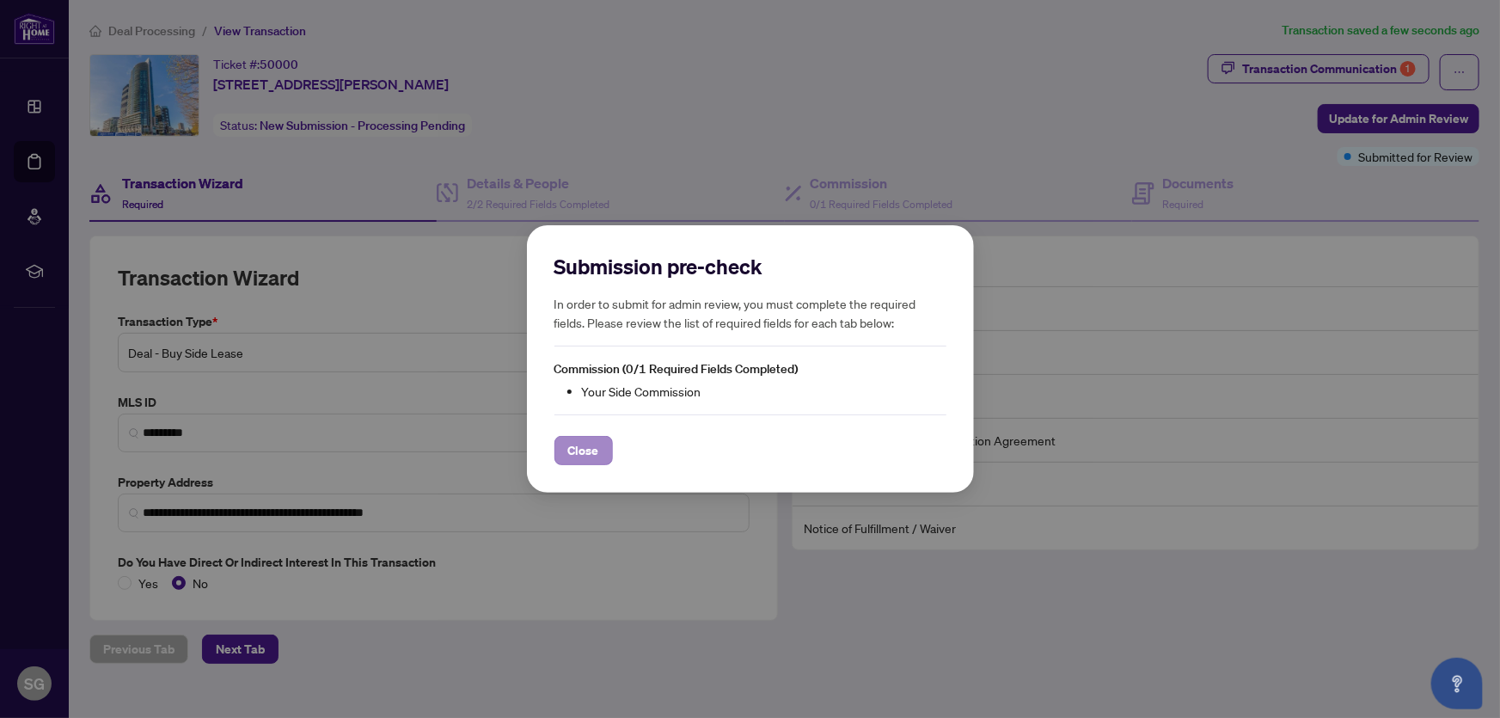 Image resolution: width=1500 pixels, height=718 pixels. I want to click on h2: Submission pre-check, so click(751, 267).